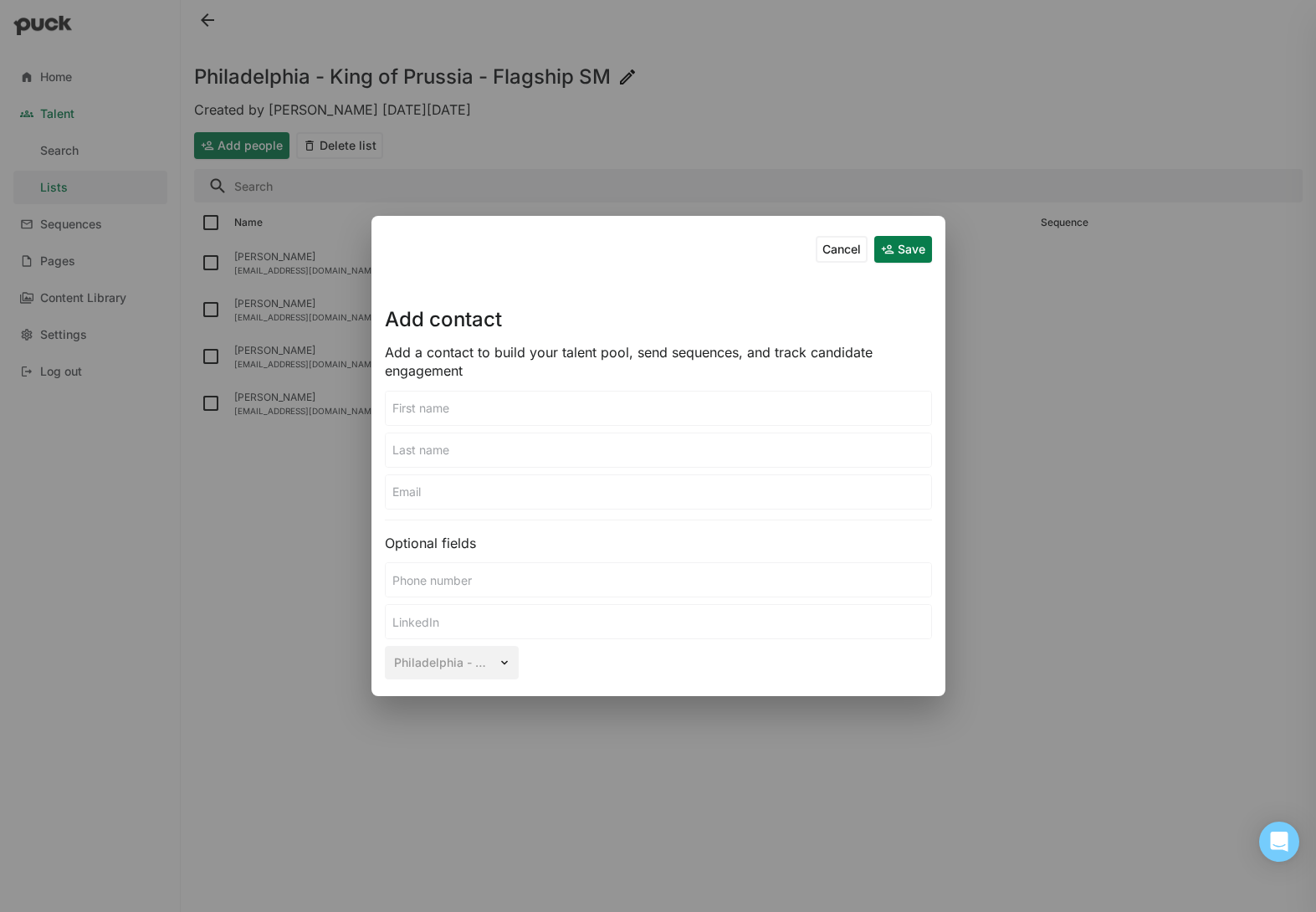 The height and width of the screenshot is (912, 1316). I want to click on input: Last name, so click(659, 450).